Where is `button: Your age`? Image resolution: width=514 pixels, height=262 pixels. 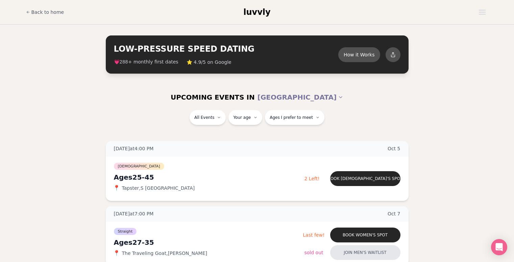 button: Your age is located at coordinates (245, 118).